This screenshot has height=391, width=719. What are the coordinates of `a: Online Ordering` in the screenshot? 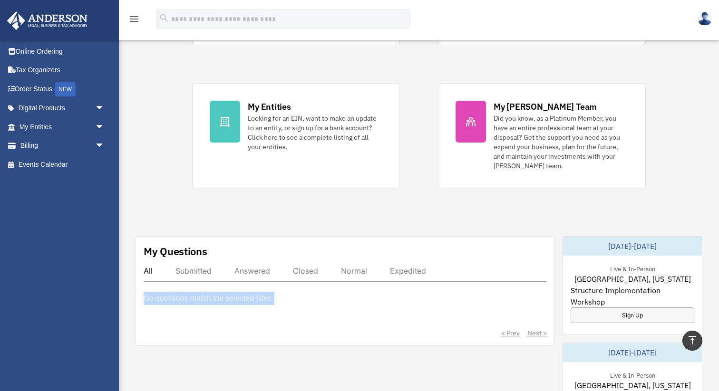 It's located at (63, 51).